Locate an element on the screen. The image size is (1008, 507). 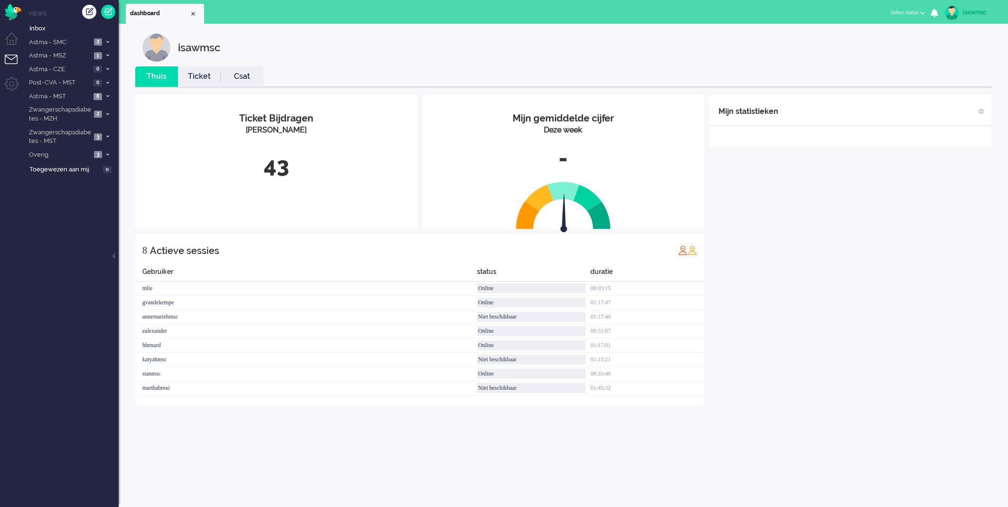
div: Actieve sessies is located at coordinates (185, 251).